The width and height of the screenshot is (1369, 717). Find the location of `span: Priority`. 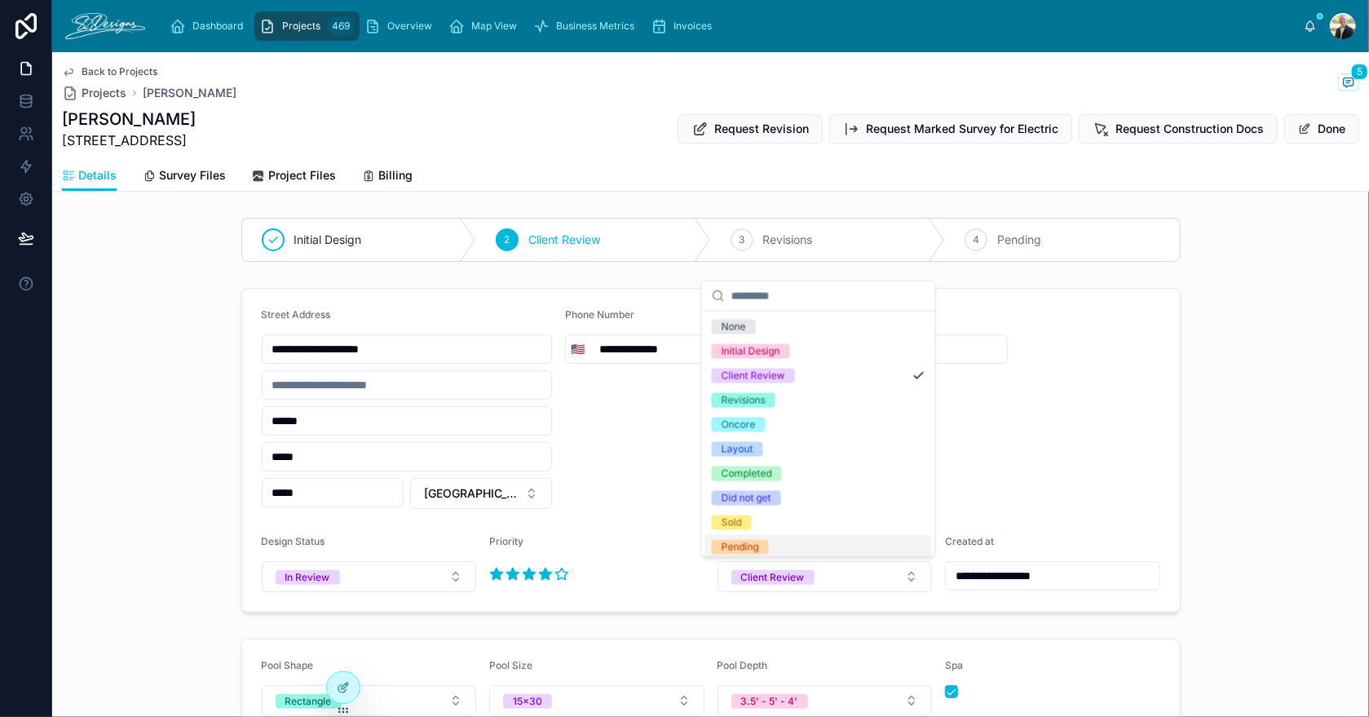

span: Priority is located at coordinates (506, 541).